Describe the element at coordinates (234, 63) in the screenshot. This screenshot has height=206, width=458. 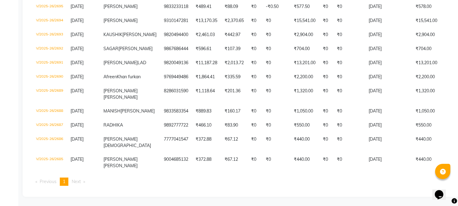
I see `td: ₹2,013.72` at that location.